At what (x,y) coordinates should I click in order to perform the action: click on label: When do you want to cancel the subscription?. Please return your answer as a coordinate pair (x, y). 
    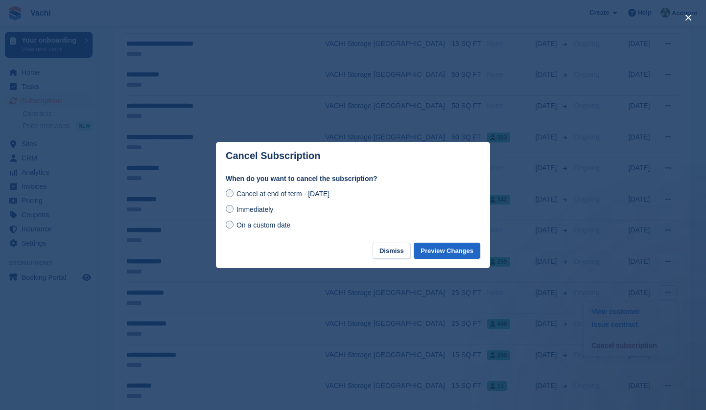
    Looking at the image, I should click on (353, 179).